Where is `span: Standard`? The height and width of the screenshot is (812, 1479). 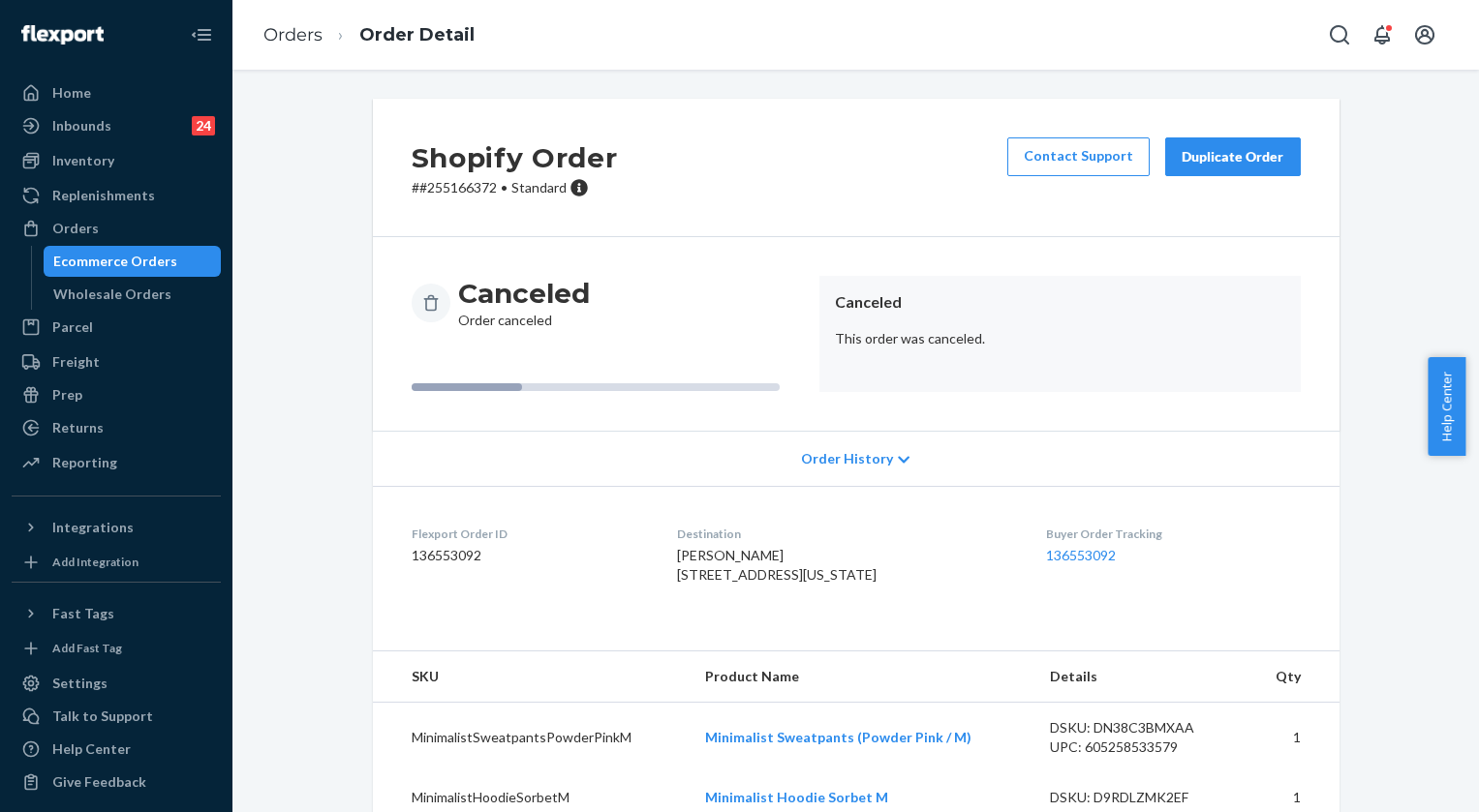
span: Standard is located at coordinates (538, 187).